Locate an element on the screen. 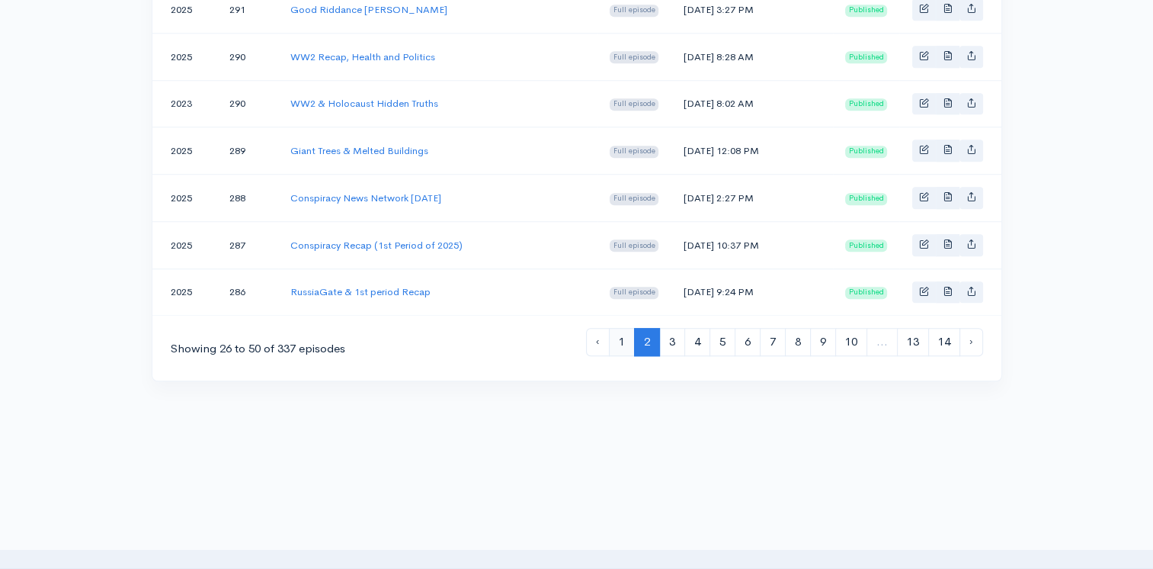 The height and width of the screenshot is (569, 1153). a: 7 is located at coordinates (773, 341).